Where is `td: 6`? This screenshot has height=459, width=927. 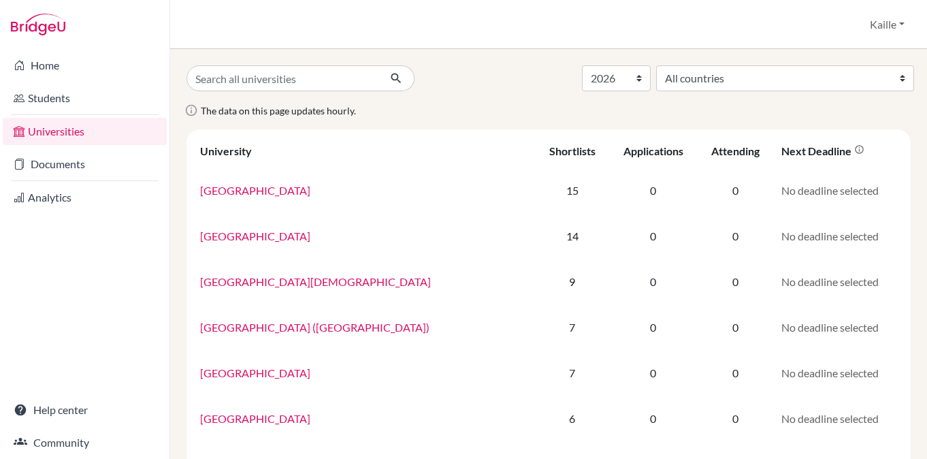
td: 6 is located at coordinates (572, 418).